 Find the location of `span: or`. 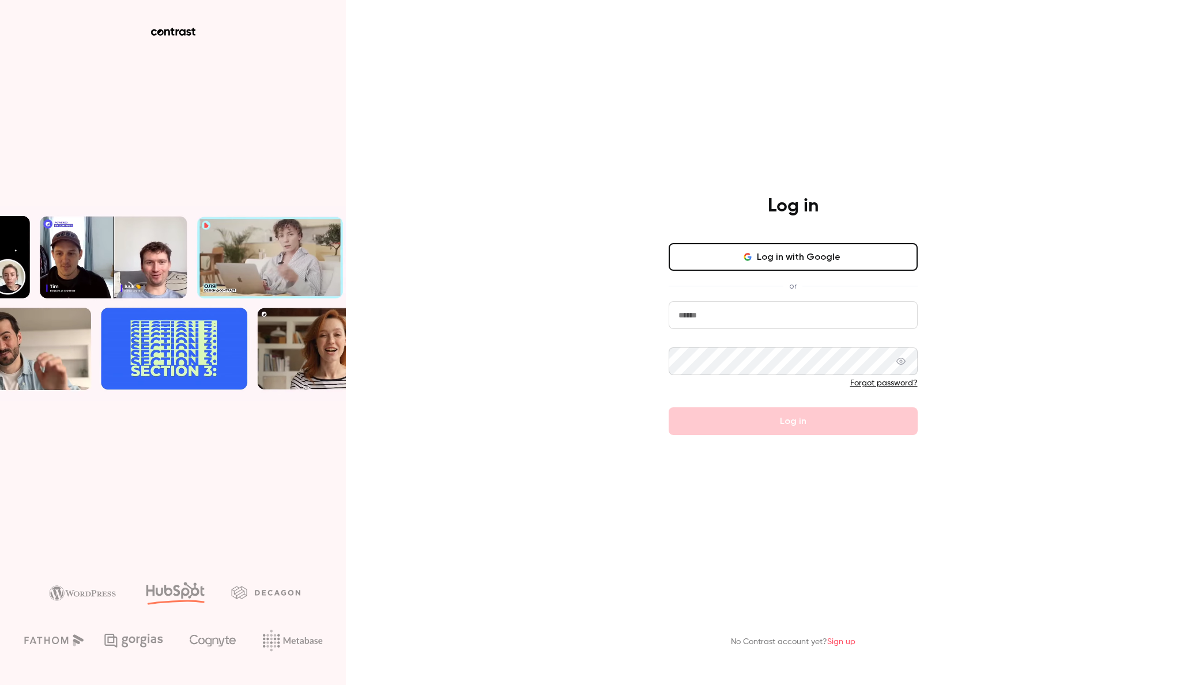

span: or is located at coordinates (793, 286).